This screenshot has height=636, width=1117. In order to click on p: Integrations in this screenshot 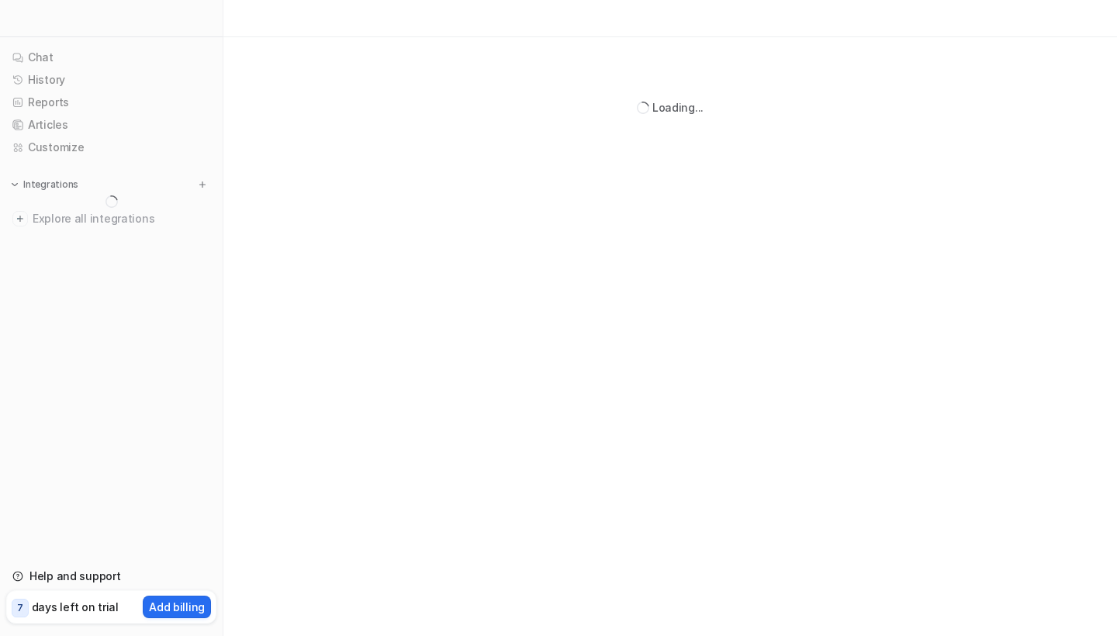, I will do `click(50, 185)`.